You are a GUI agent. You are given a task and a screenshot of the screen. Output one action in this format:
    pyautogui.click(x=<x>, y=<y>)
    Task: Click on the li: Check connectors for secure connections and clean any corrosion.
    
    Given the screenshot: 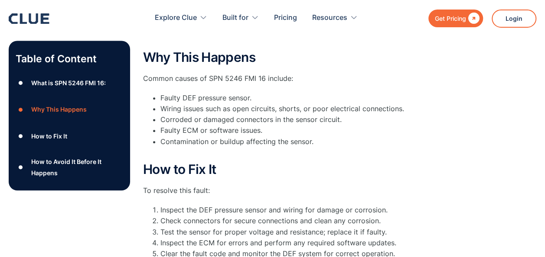 What is the action you would take?
    pyautogui.click(x=325, y=221)
    